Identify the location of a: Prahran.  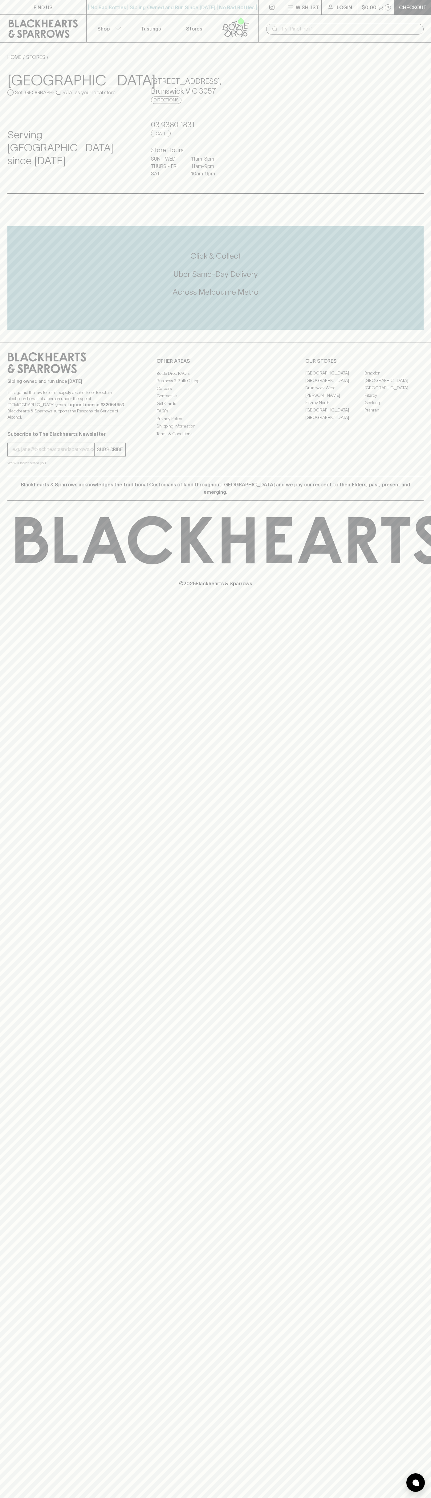
(394, 410).